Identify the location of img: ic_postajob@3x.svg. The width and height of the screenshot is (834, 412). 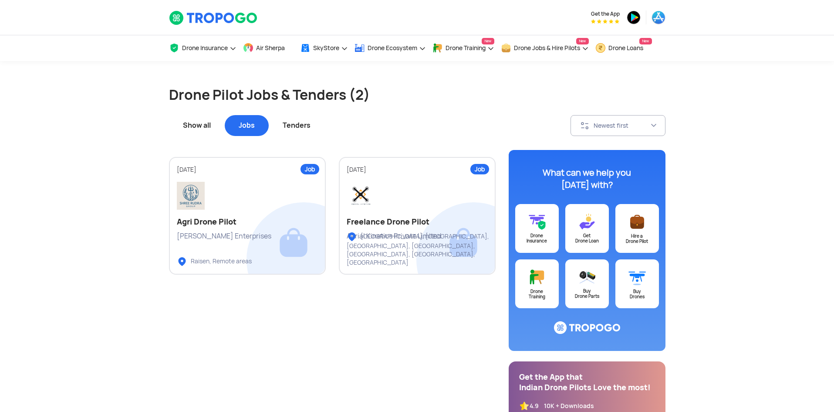
(637, 221).